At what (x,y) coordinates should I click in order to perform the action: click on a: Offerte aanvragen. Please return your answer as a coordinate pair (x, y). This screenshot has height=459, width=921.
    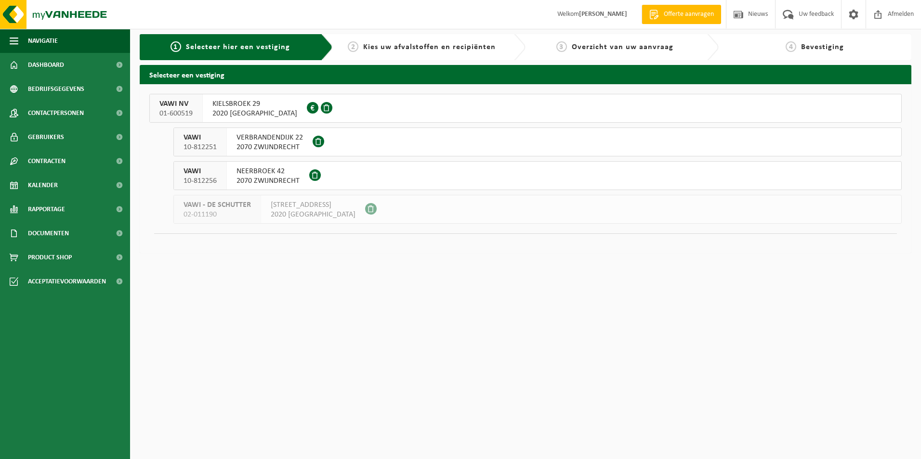
    Looking at the image, I should click on (681, 14).